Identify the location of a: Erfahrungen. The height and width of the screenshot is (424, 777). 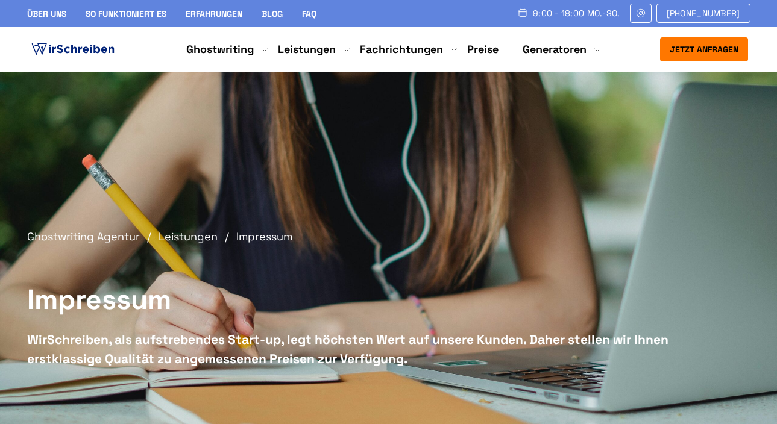
(214, 14).